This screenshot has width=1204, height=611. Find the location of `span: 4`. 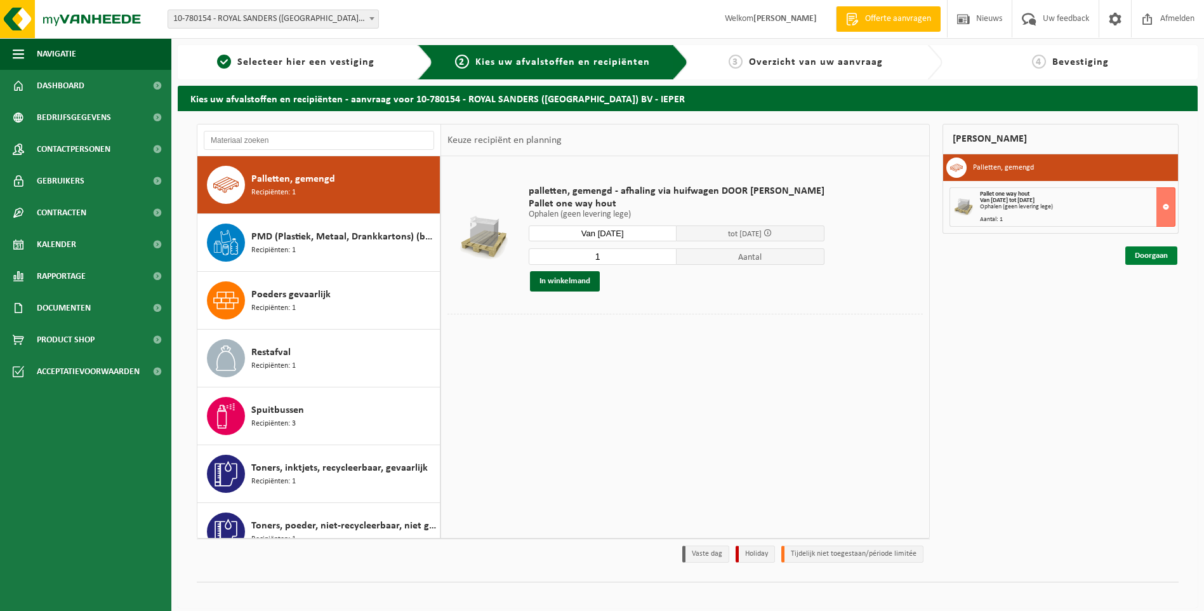

span: 4 is located at coordinates (1039, 62).